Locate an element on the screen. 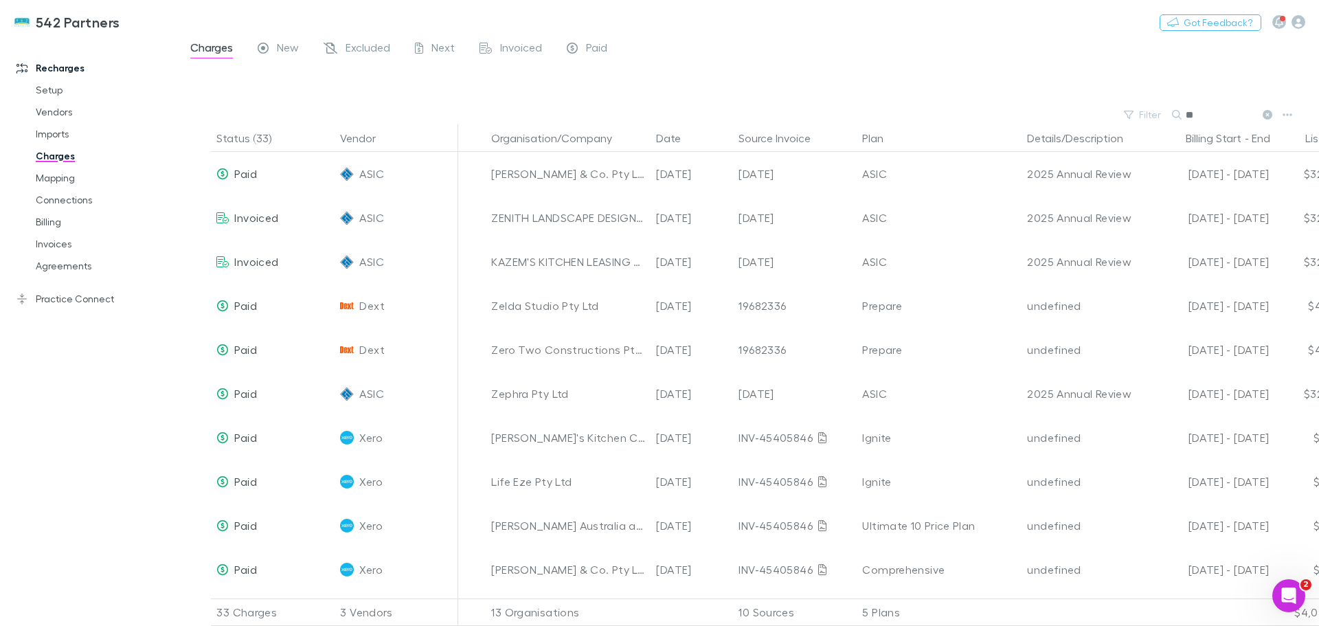 Image resolution: width=1319 pixels, height=626 pixels. button: Details/Description is located at coordinates (1084, 138).